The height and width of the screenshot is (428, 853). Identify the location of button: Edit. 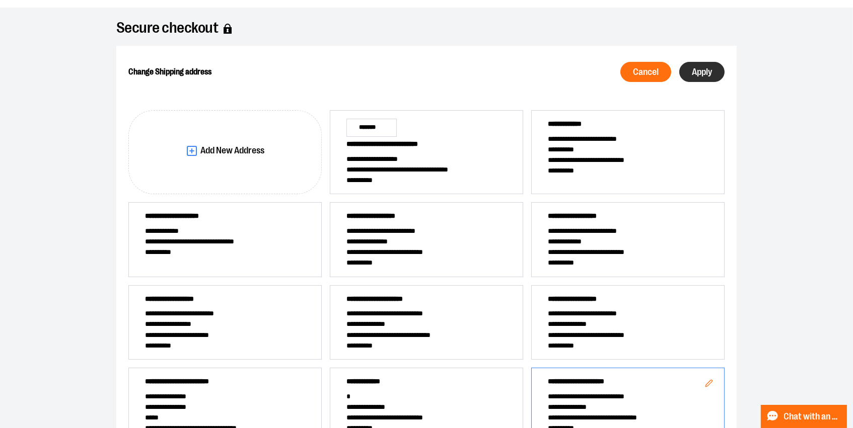
(709, 385).